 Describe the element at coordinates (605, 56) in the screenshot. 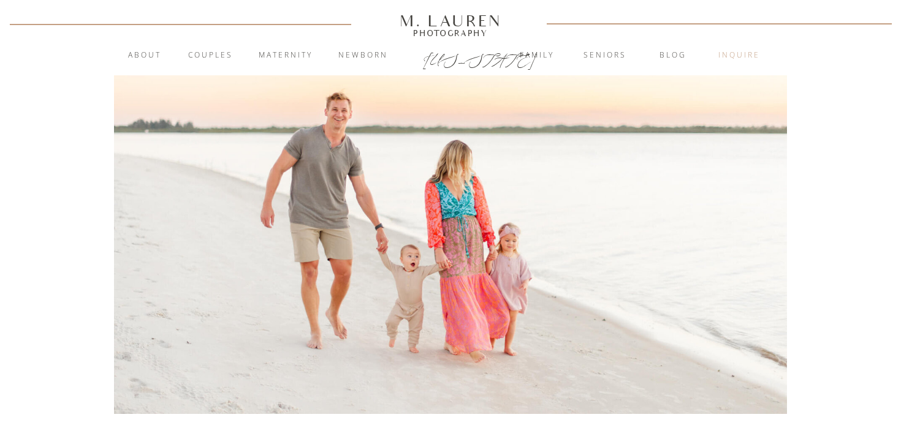

I see `a: Seniors` at that location.